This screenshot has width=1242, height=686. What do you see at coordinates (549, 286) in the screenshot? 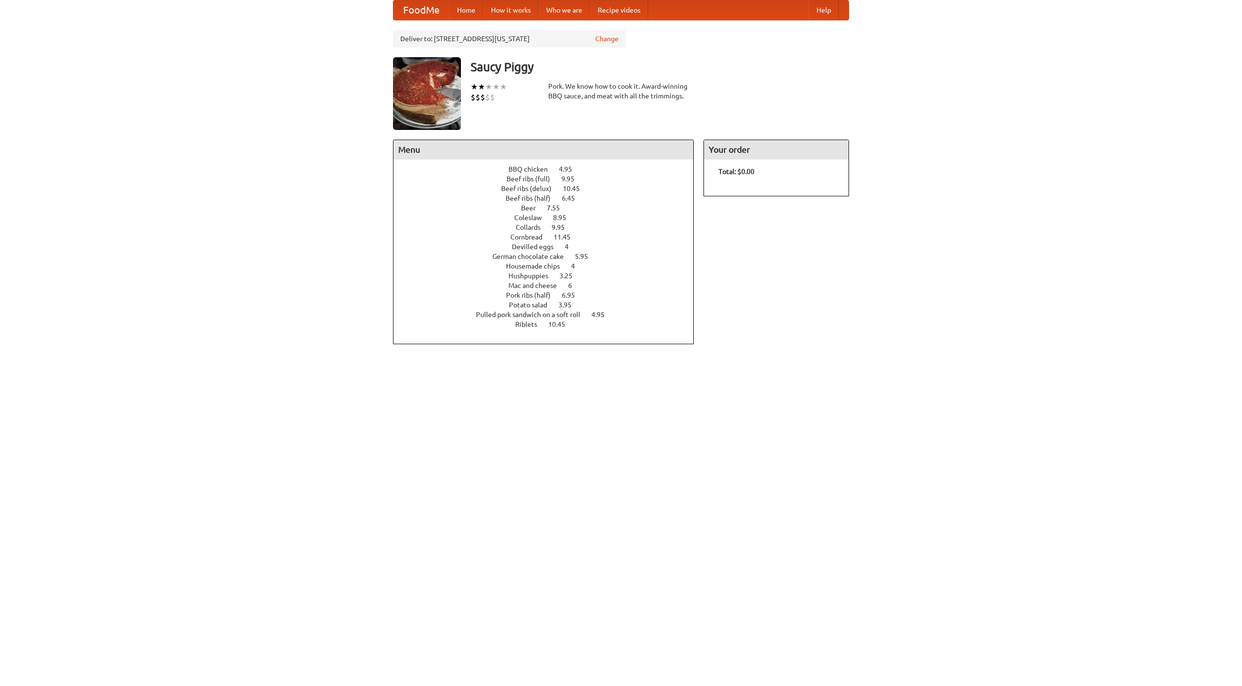
I see `a: Mac and cheese 6` at bounding box center [549, 286].